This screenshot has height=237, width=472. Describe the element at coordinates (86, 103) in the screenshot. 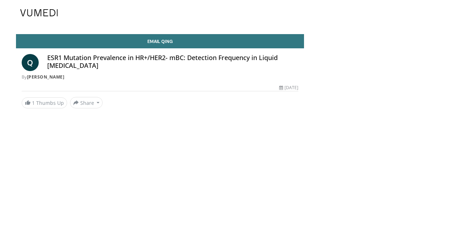

I see `button: Share` at that location.